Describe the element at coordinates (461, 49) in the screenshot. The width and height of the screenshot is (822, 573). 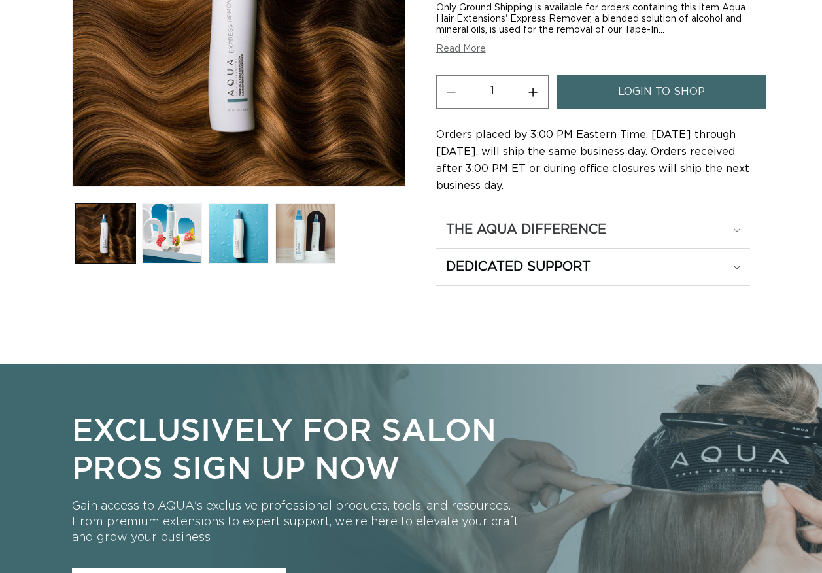
I see `button: Read More` at that location.